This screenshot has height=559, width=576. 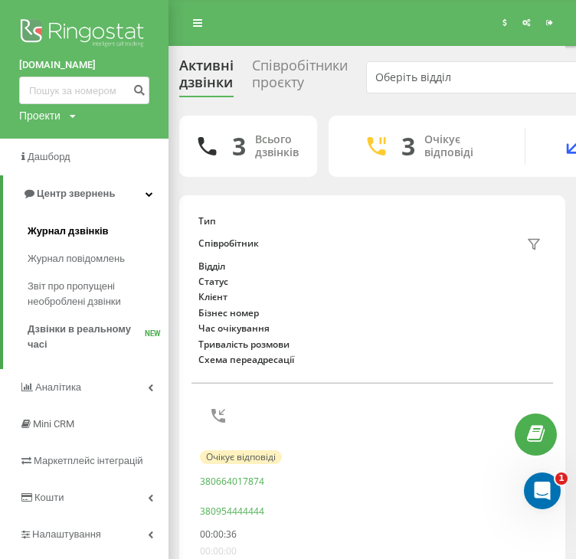 I want to click on div: Клієнт, so click(x=372, y=297).